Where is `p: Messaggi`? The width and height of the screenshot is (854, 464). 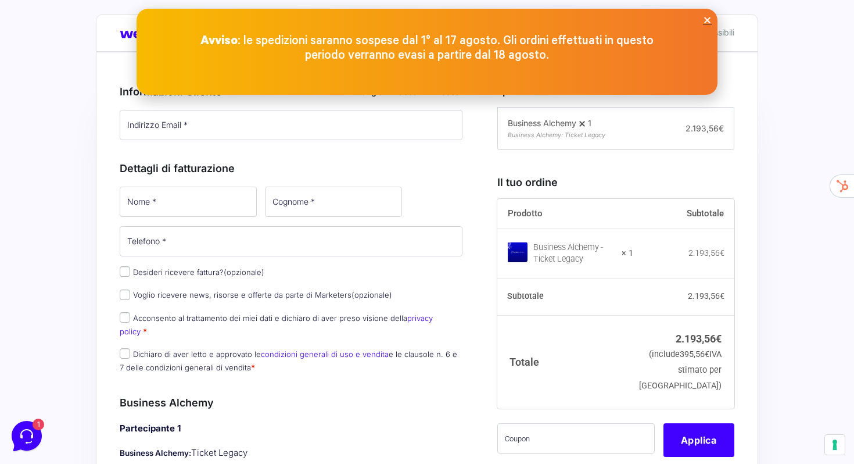 p: Messaggi is located at coordinates (116, 378).